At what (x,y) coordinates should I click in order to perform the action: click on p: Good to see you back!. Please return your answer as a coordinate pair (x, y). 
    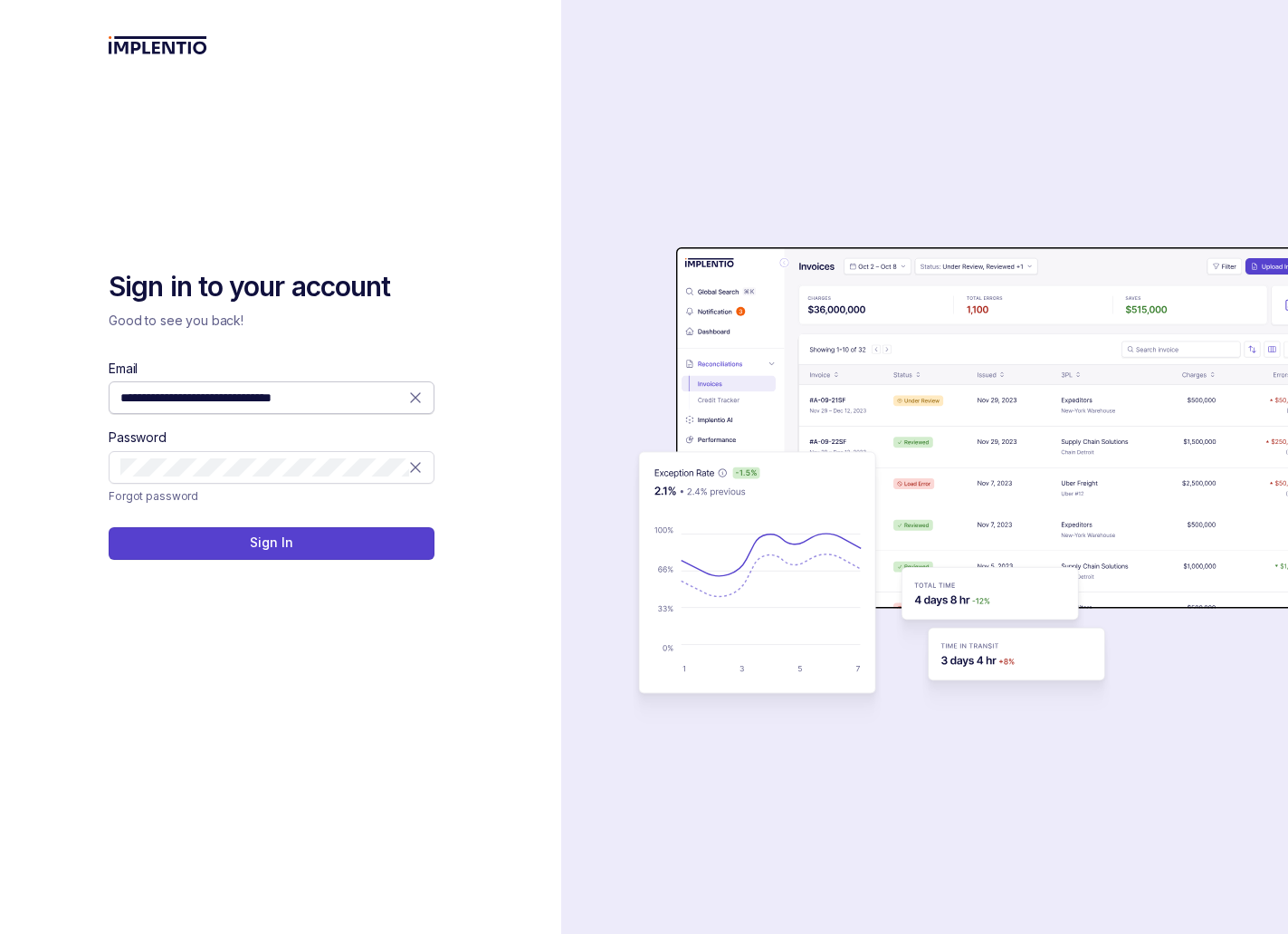
    Looking at the image, I should click on (272, 320).